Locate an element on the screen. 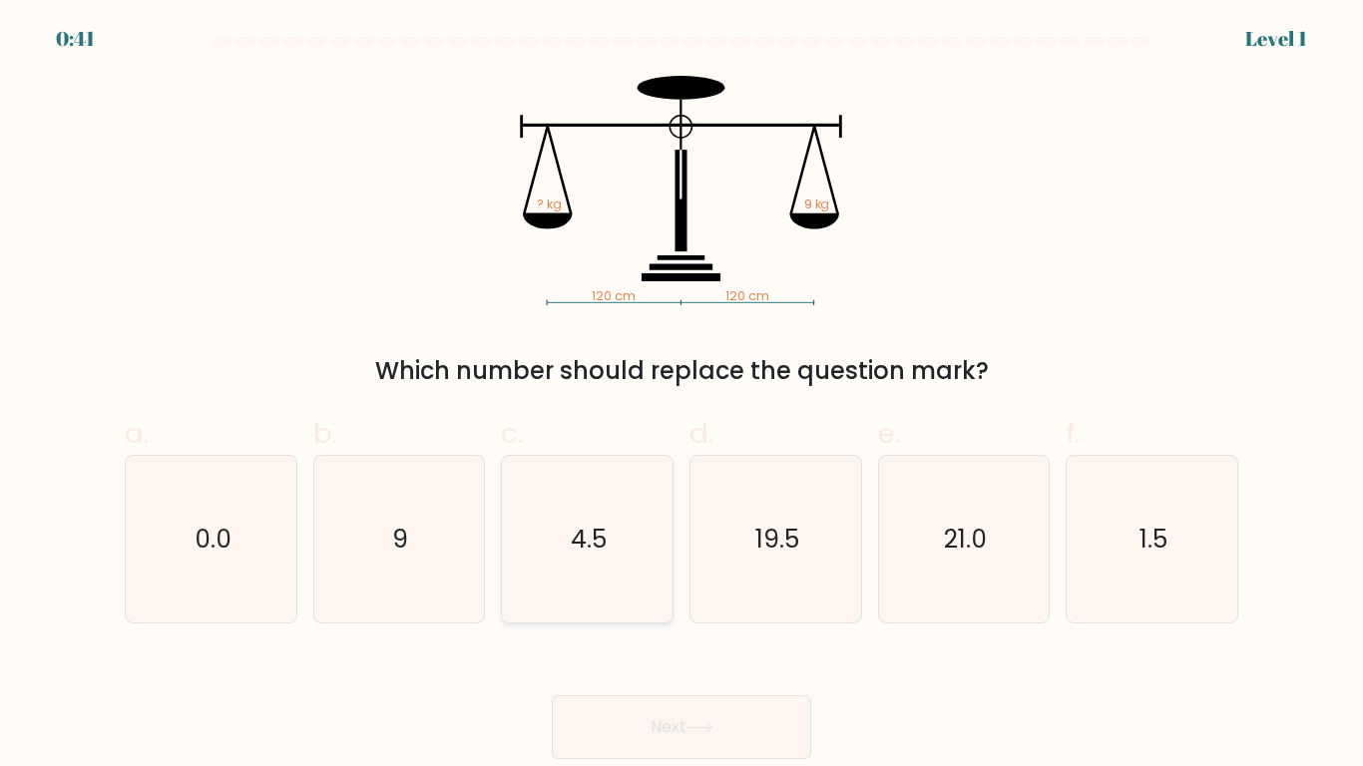 The width and height of the screenshot is (1363, 766). button: Next is located at coordinates (681, 727).